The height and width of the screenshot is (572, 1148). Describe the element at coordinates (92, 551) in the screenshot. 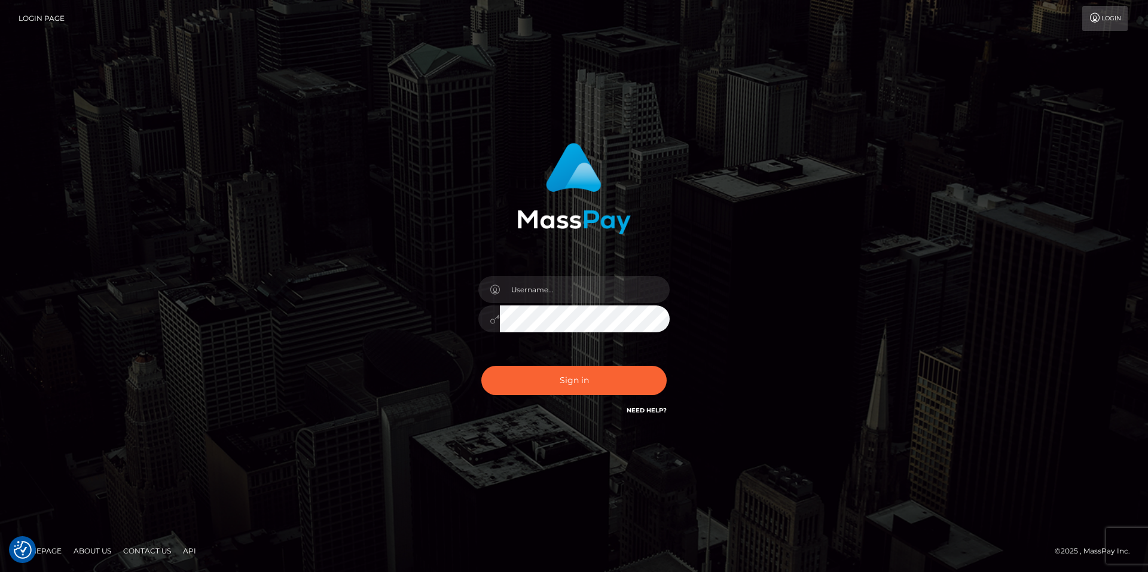

I see `a: About Us` at that location.